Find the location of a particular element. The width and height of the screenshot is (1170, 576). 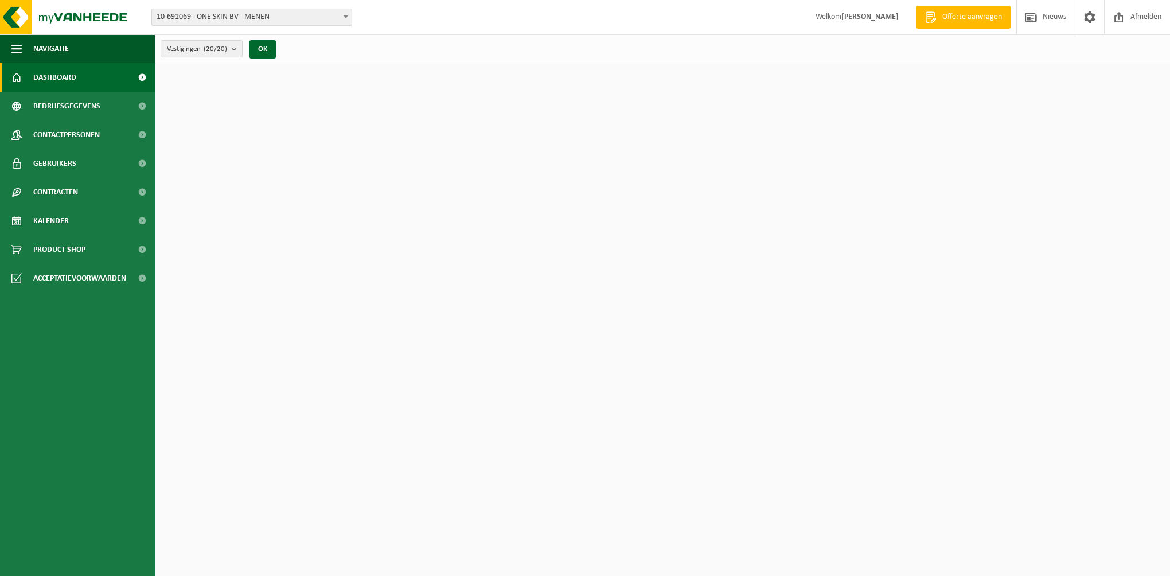

a: Offerte aanvragen is located at coordinates (963, 17).